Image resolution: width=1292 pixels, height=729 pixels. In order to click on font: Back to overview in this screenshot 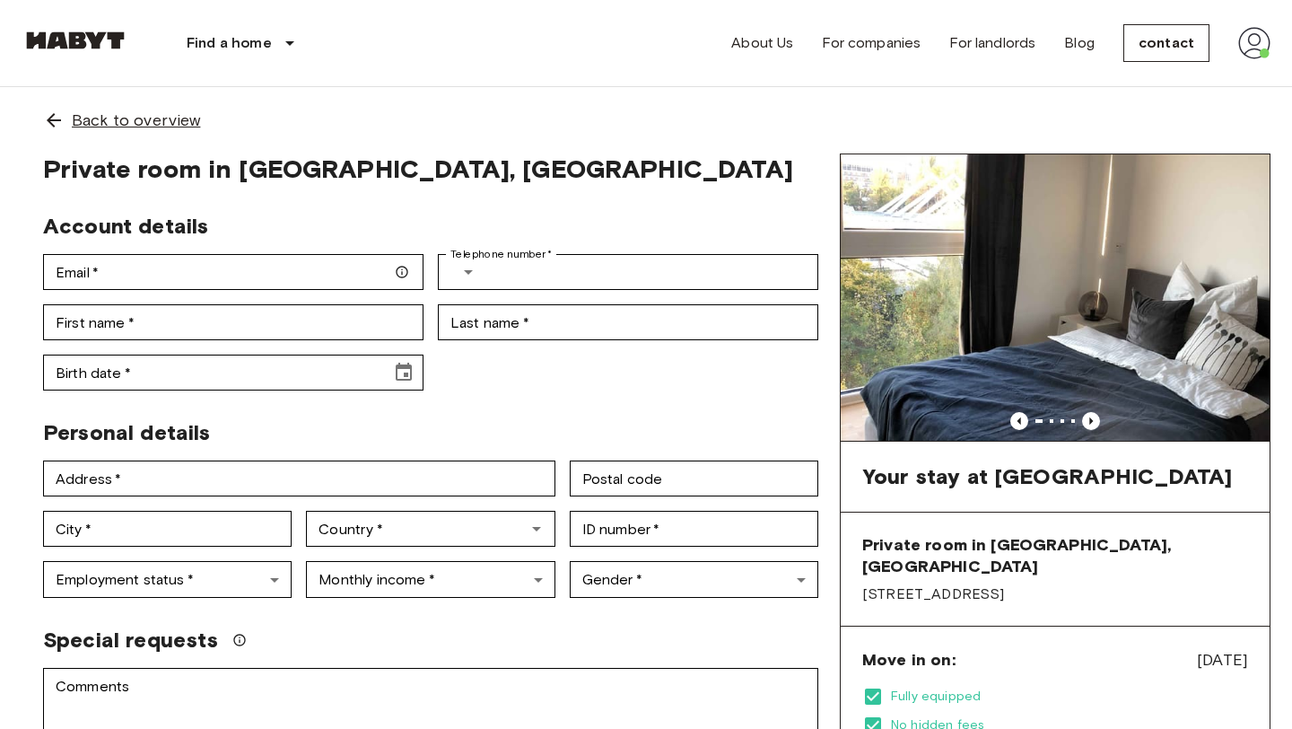, I will do `click(136, 120)`.